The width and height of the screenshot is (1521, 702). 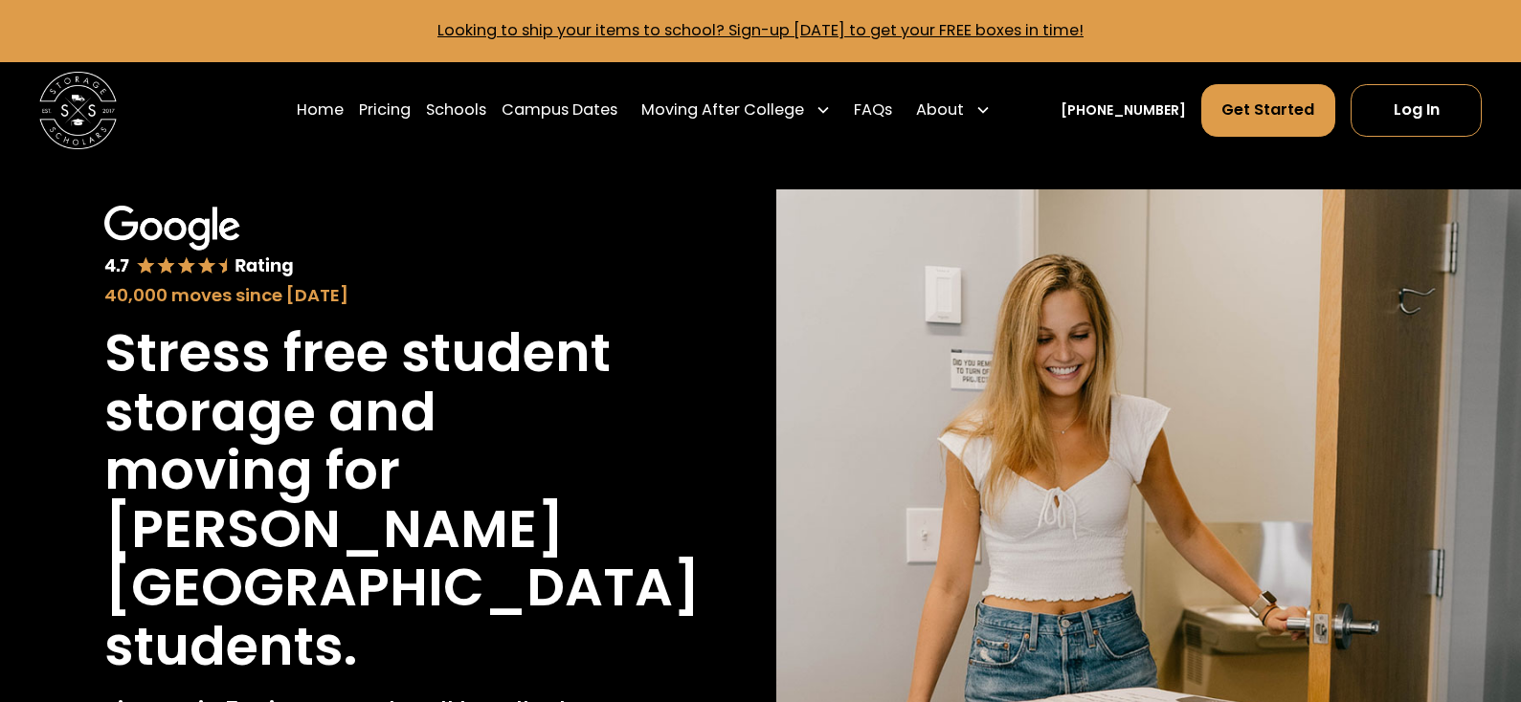 I want to click on img: Storage Scholars main logo, so click(x=78, y=110).